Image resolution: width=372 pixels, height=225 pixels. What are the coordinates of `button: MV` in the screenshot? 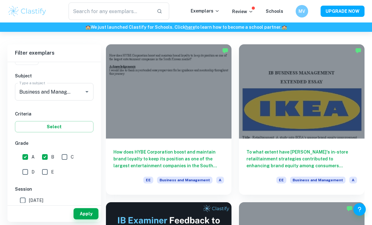 It's located at (302, 11).